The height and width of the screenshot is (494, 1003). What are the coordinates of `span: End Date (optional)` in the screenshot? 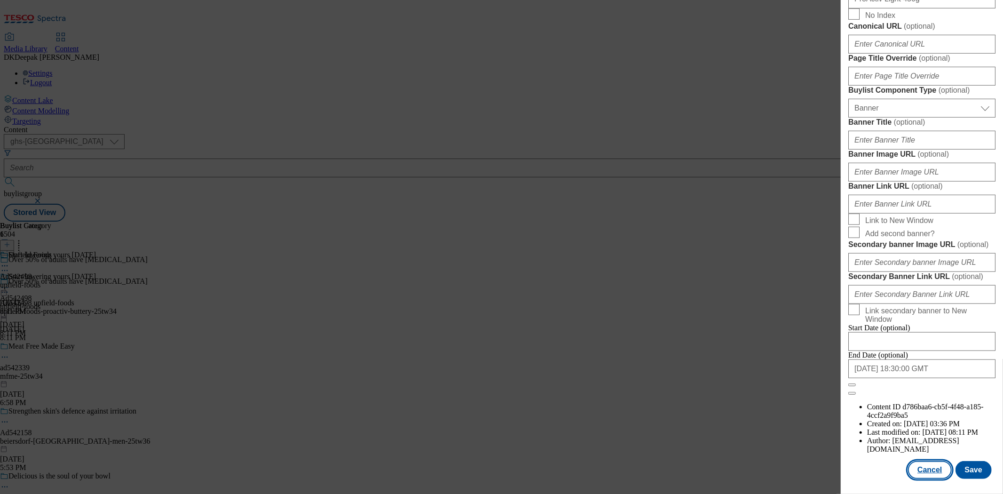 It's located at (878, 354).